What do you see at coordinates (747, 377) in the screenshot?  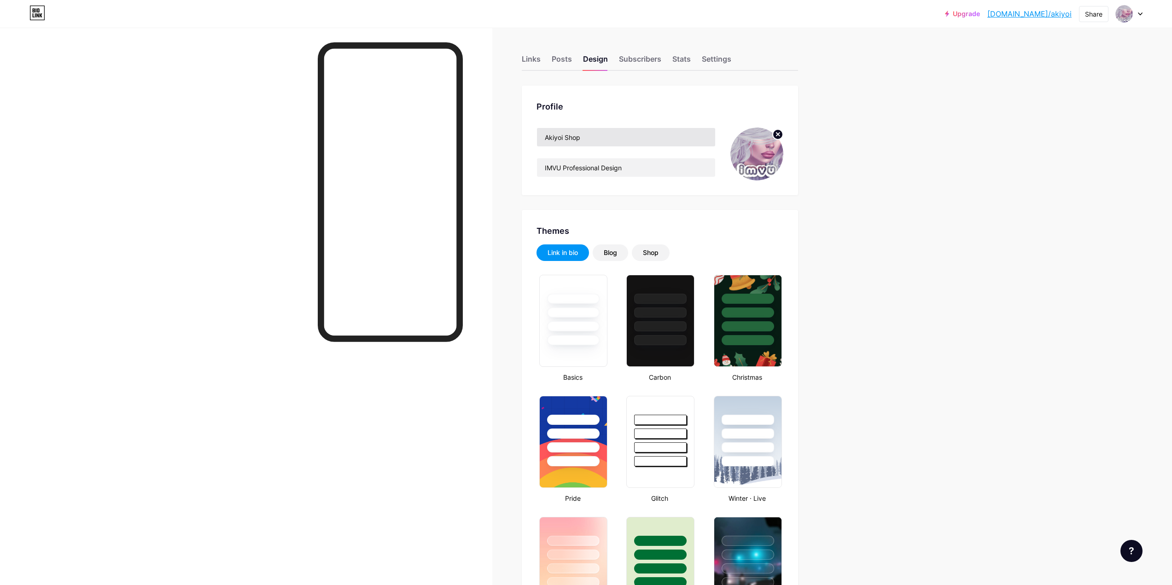 I see `div: Christmas` at bounding box center [747, 377].